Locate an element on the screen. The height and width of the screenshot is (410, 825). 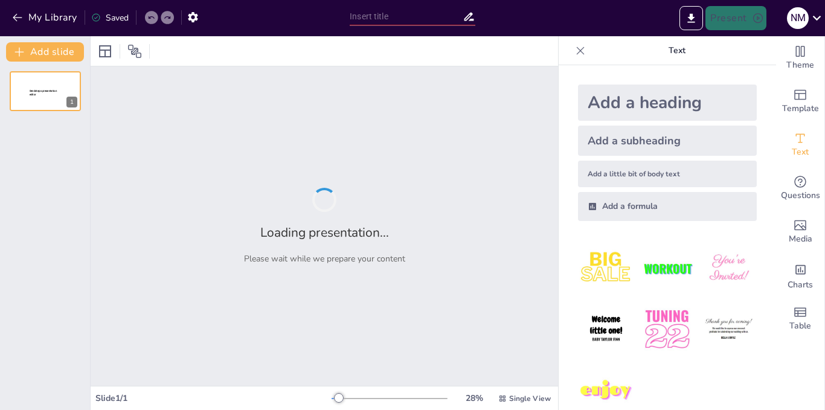
button: My Library is located at coordinates (45, 18).